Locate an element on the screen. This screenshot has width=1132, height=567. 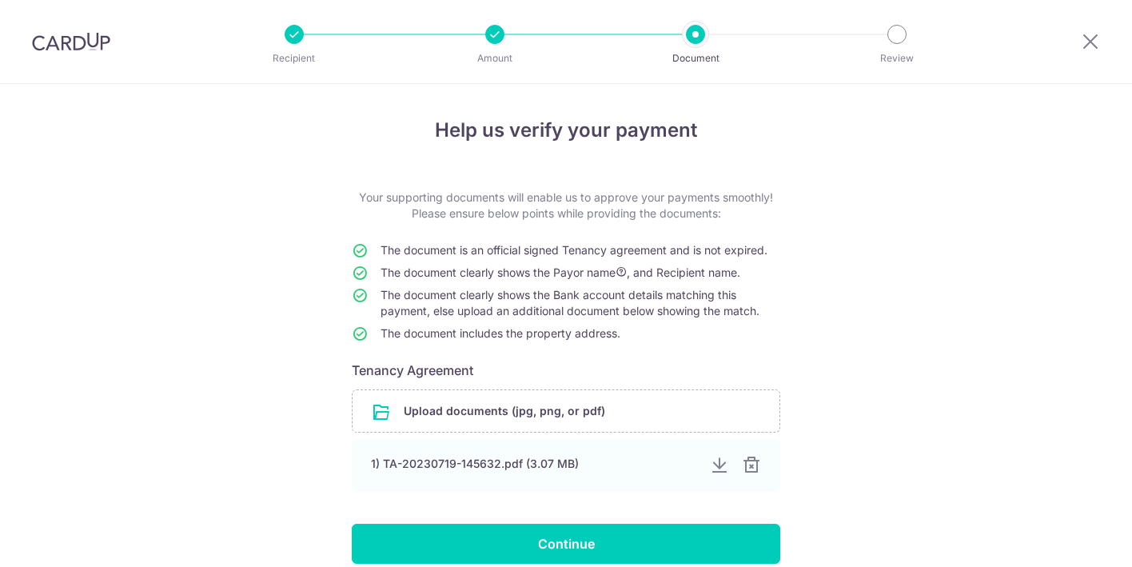
span: The document is an official signed Tenancy agreement and is not expired. is located at coordinates (574, 249).